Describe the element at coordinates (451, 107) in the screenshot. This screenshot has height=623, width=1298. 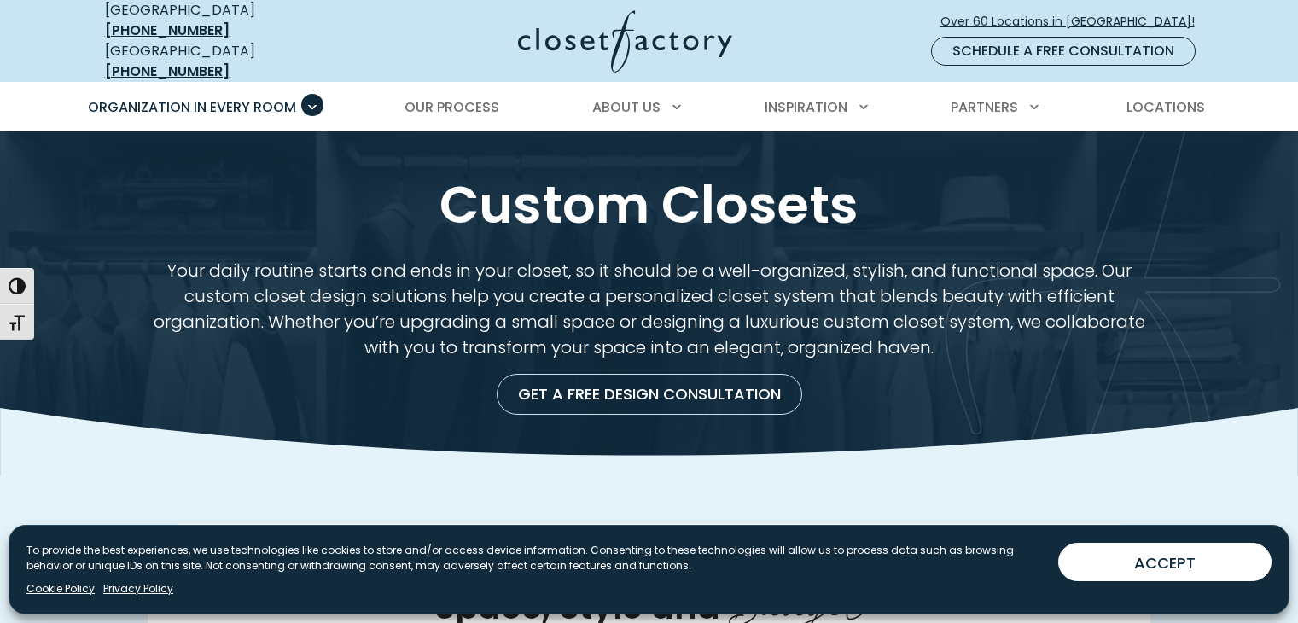
I see `span: Our Process` at that location.